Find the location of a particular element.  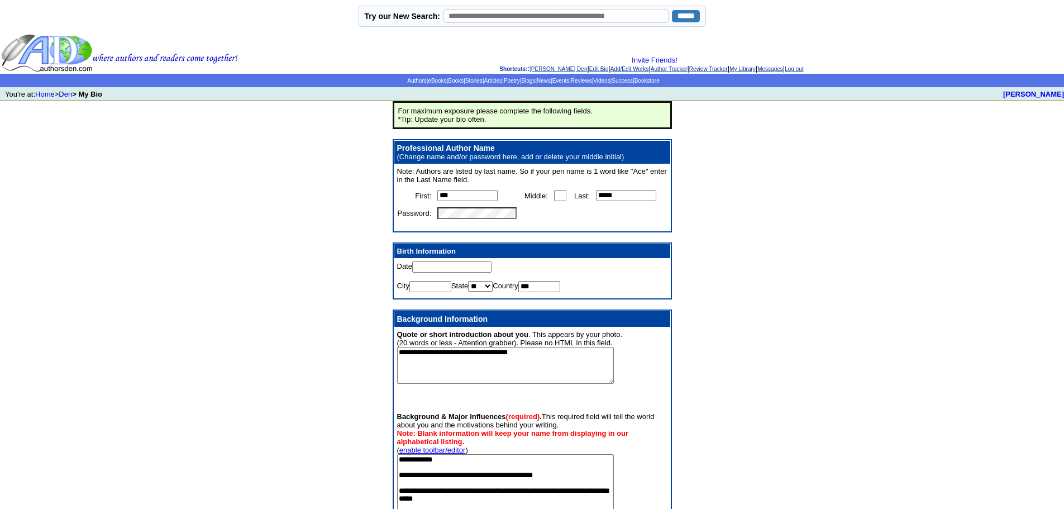

a: Home is located at coordinates (45, 94).